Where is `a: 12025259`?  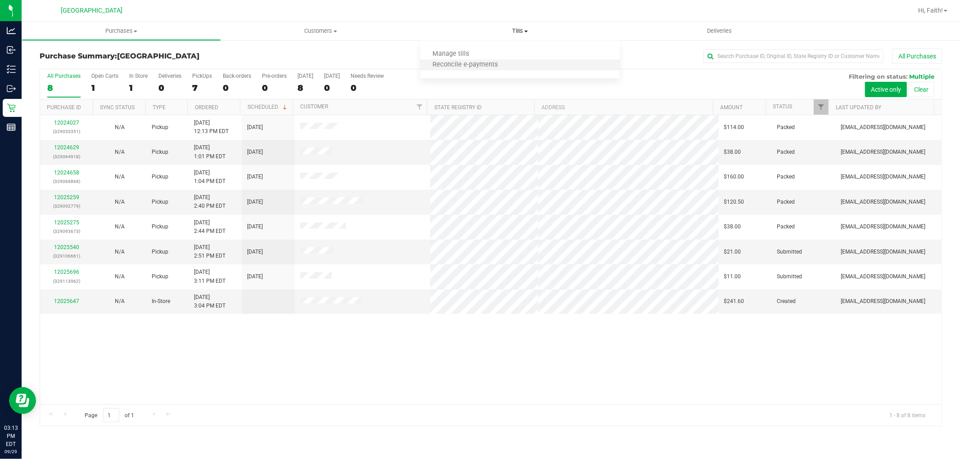 a: 12025259 is located at coordinates (67, 198).